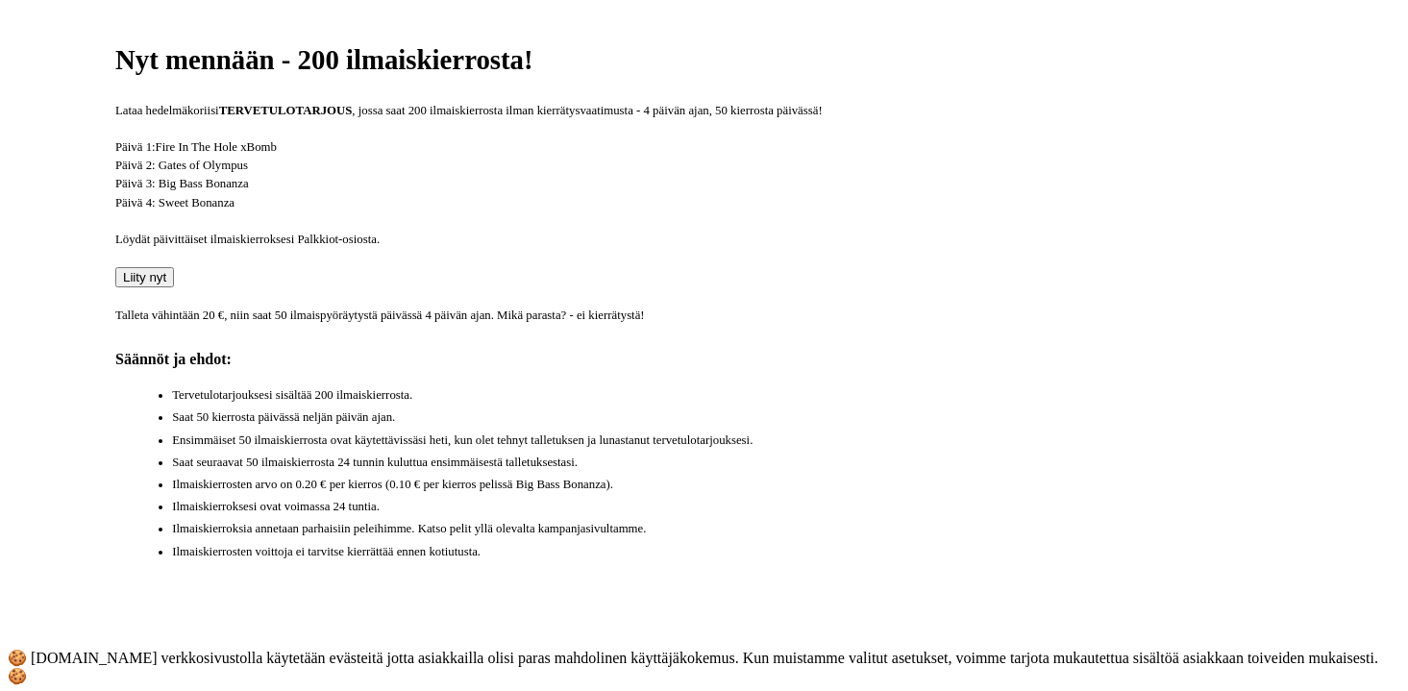  I want to click on li: Ilmaiskierroksia annetaan parhaisiin peleihimme. Katso pelit yllä olevalta kampanjasivultamme., so click(732, 528).